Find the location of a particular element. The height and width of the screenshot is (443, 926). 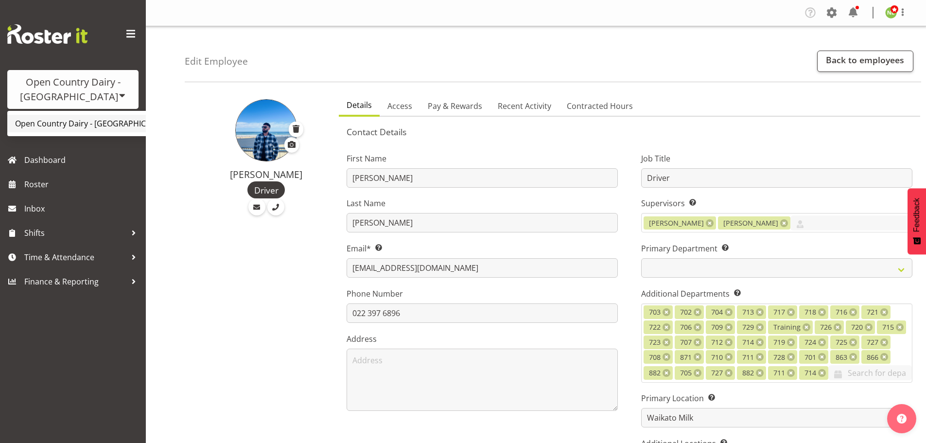

input: Phone Number is located at coordinates (482, 313).